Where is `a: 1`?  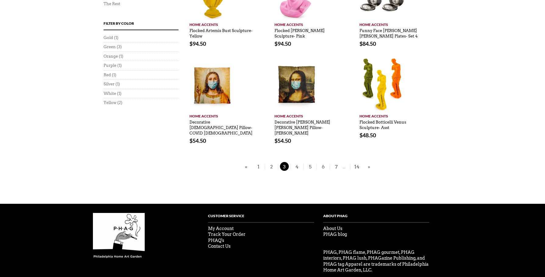 a: 1 is located at coordinates (259, 166).